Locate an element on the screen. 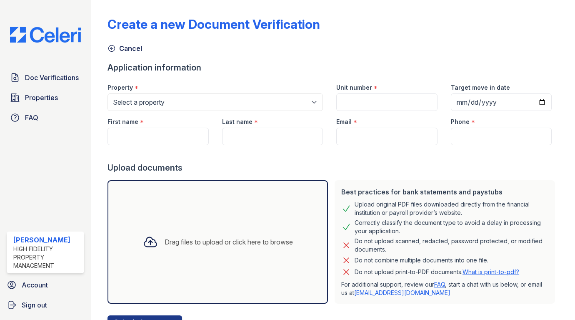 This screenshot has height=320, width=575. a: Cancel is located at coordinates (125, 48).